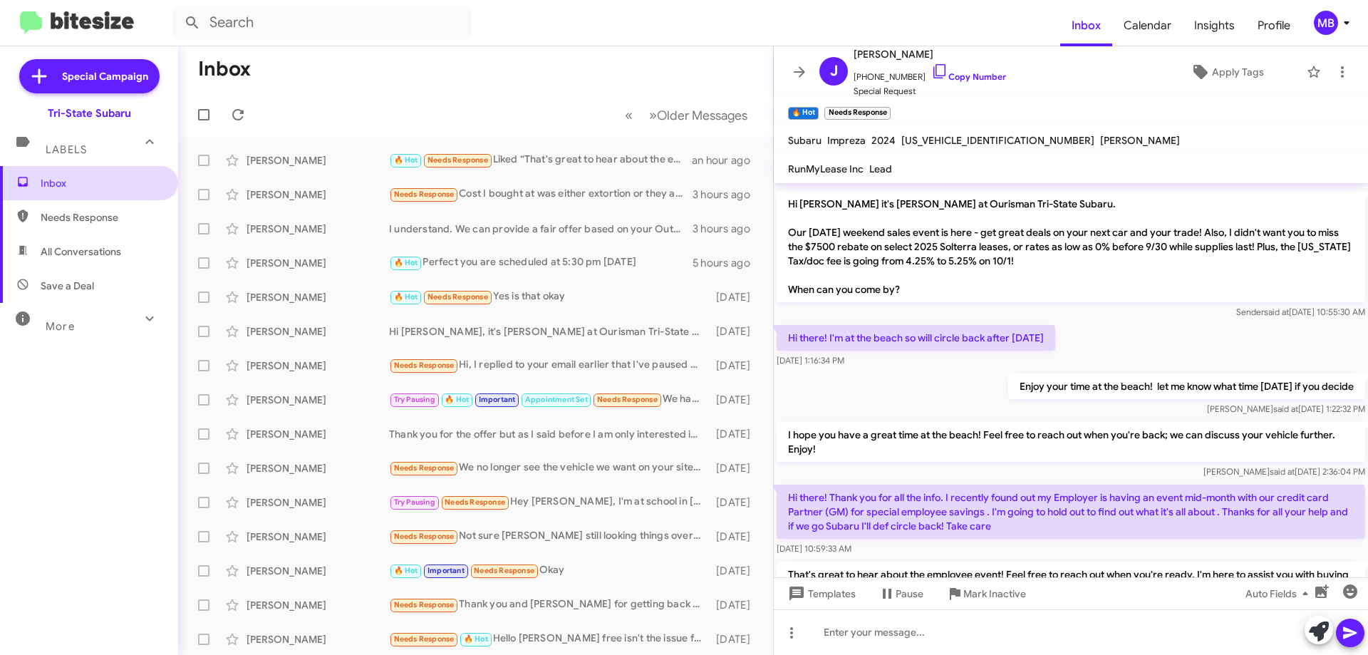 This screenshot has width=1368, height=655. What do you see at coordinates (698, 115) in the screenshot?
I see `button: Next` at bounding box center [698, 115].